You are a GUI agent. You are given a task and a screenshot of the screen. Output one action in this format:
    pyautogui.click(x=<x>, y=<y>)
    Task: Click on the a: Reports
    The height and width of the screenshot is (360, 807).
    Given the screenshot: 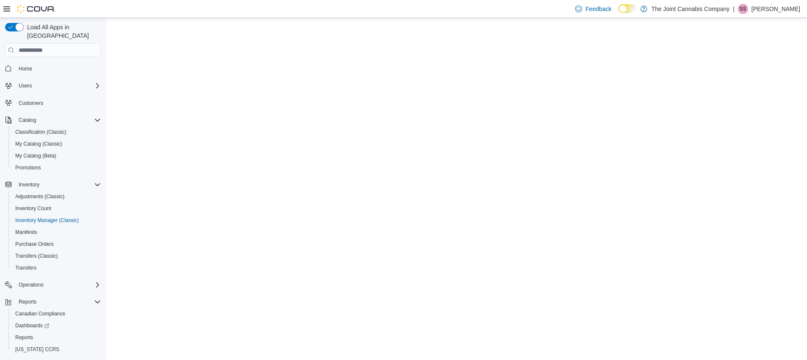 What is the action you would take?
    pyautogui.click(x=24, y=337)
    